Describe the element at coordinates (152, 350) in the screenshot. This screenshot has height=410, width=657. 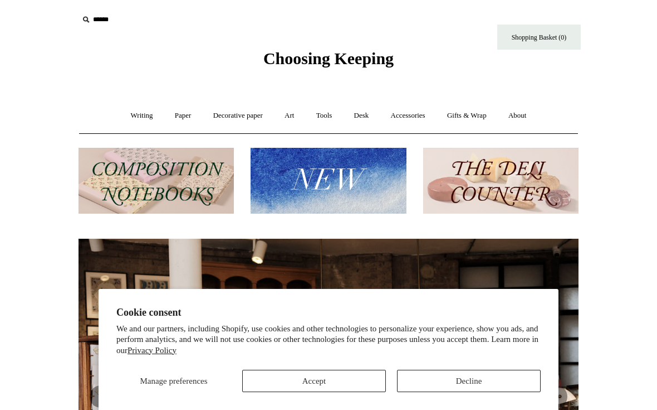
I see `a: Privacy Policy` at that location.